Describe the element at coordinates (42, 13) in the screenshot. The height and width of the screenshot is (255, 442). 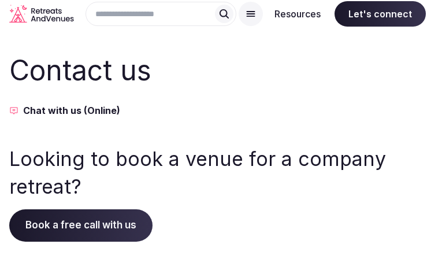
I see `a: Visit the homepage` at that location.